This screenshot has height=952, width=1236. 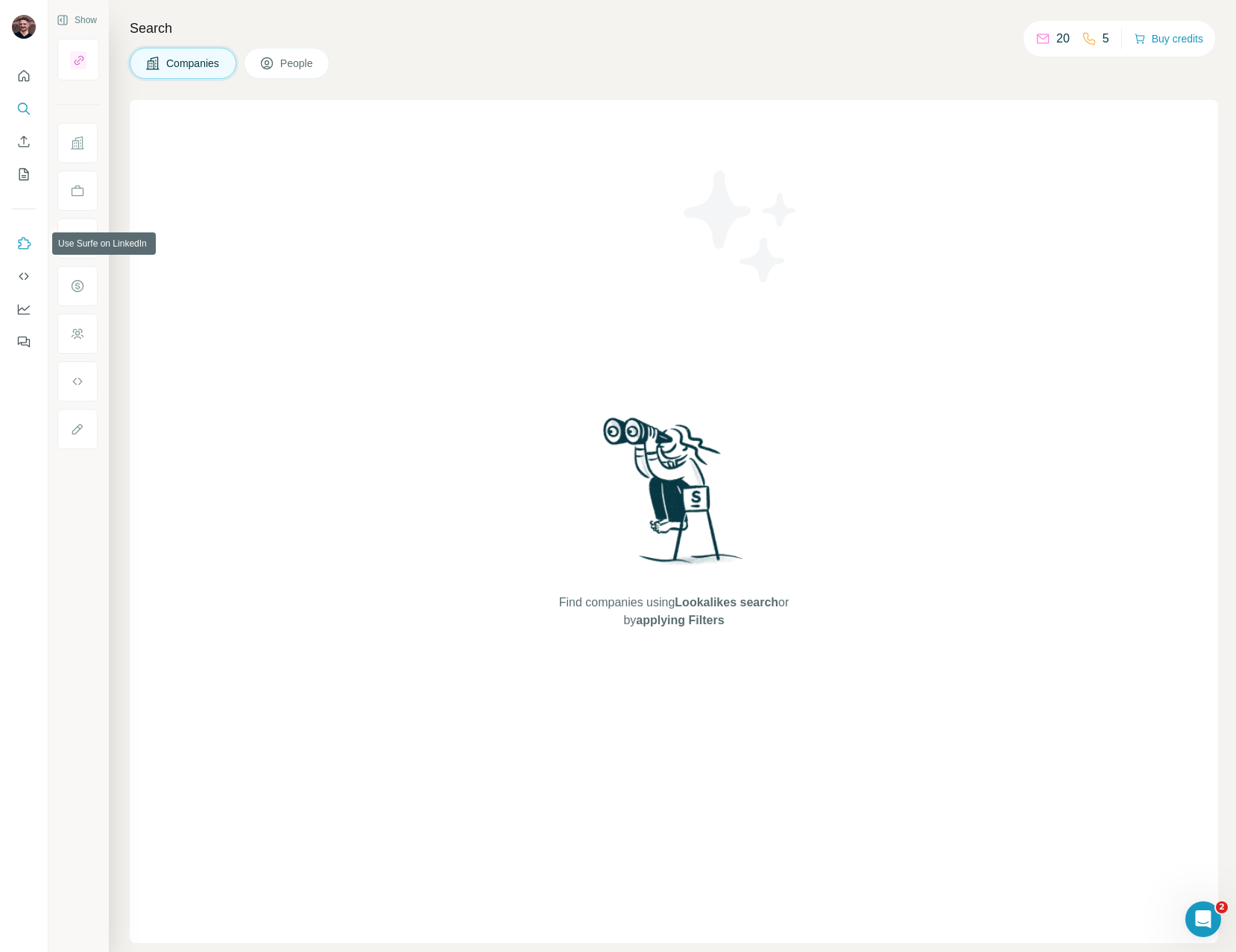 What do you see at coordinates (24, 76) in the screenshot?
I see `button: Quick start` at bounding box center [24, 76].